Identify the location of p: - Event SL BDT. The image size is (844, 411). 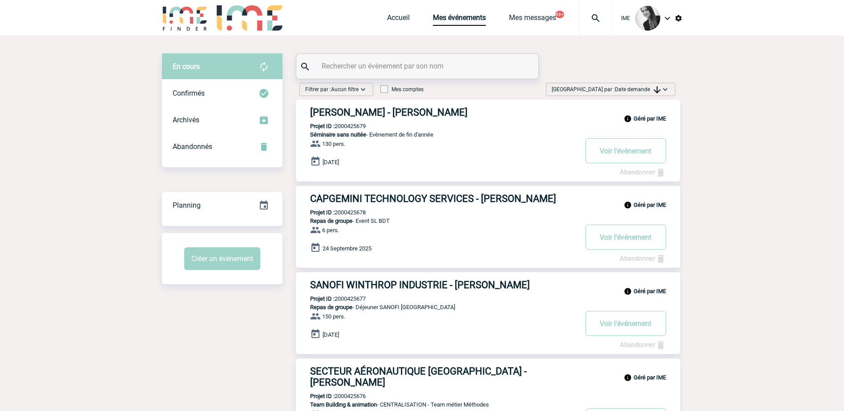
(436, 221).